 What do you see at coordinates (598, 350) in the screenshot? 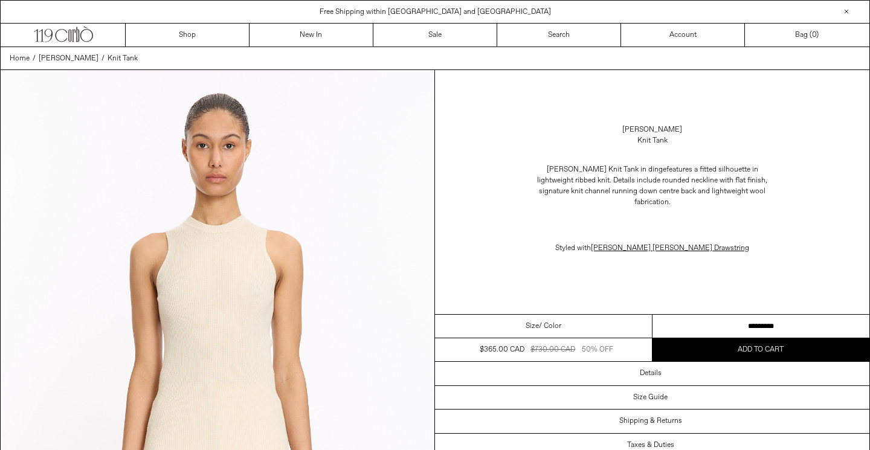
I see `div: 50% OFF` at bounding box center [598, 350].